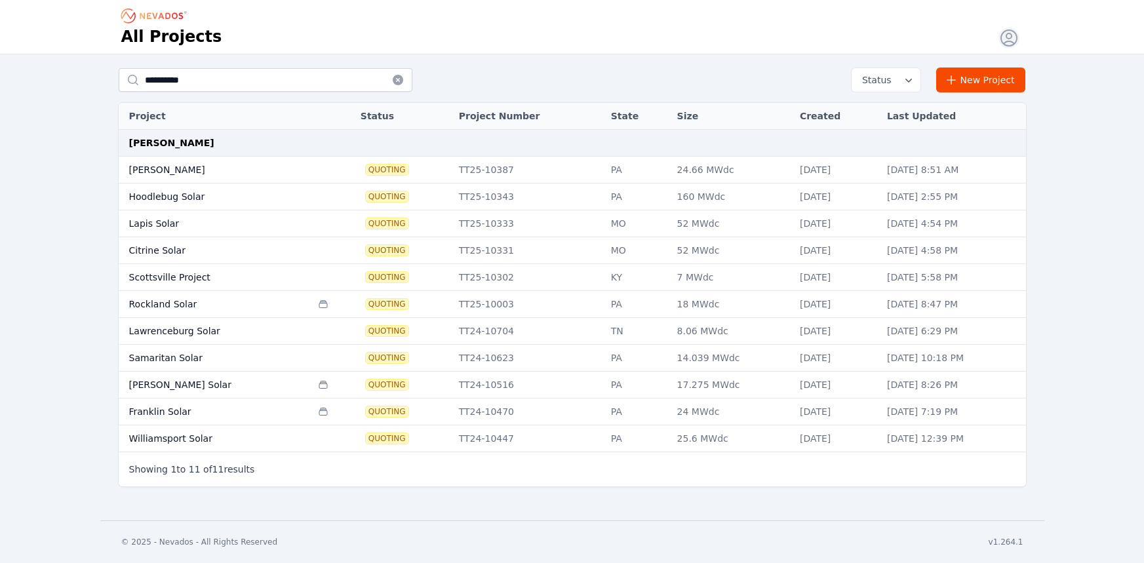 This screenshot has width=1144, height=563. I want to click on th: Project, so click(215, 116).